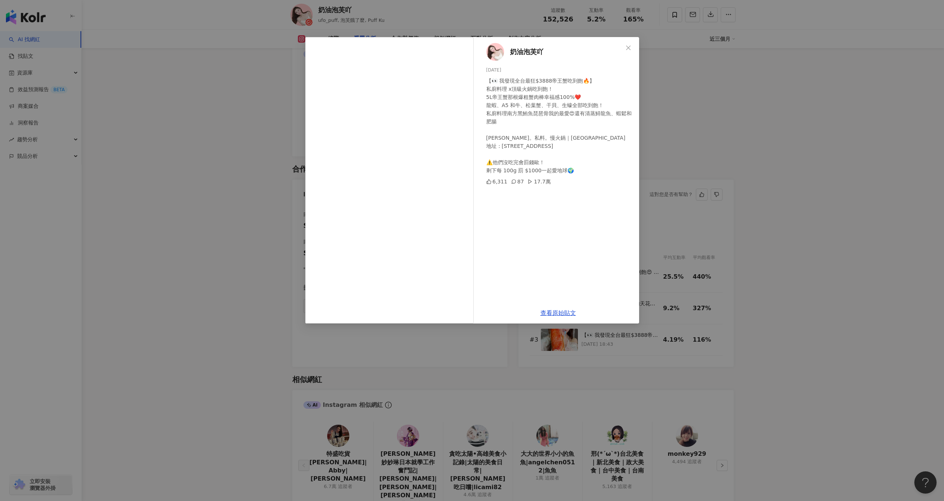  I want to click on a: KOL Avatar奶油泡芙吖, so click(554, 52).